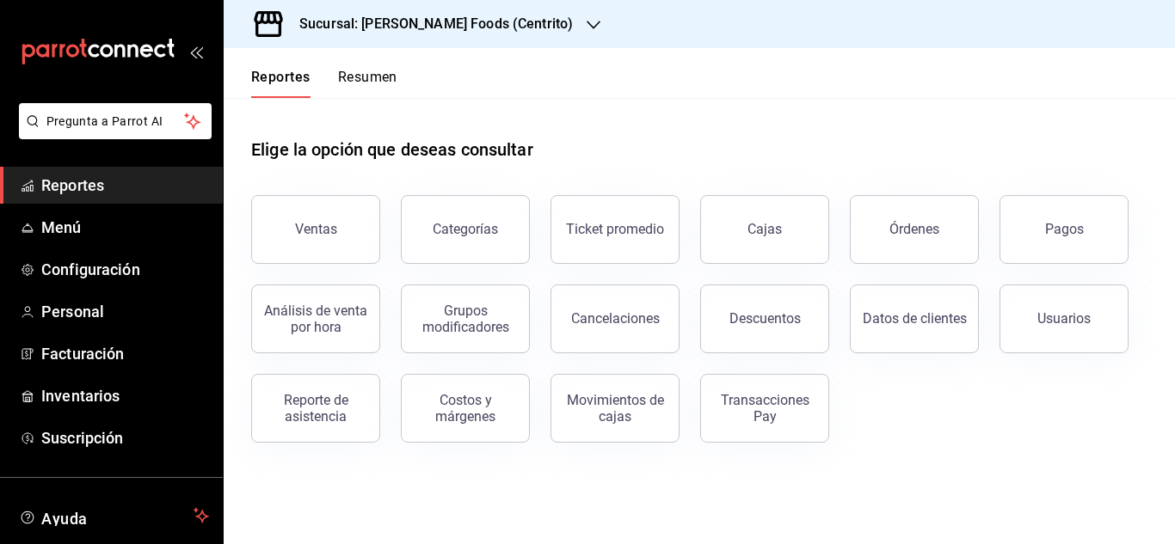 The width and height of the screenshot is (1175, 544). What do you see at coordinates (615, 318) in the screenshot?
I see `div: Cancelaciones` at bounding box center [615, 318].